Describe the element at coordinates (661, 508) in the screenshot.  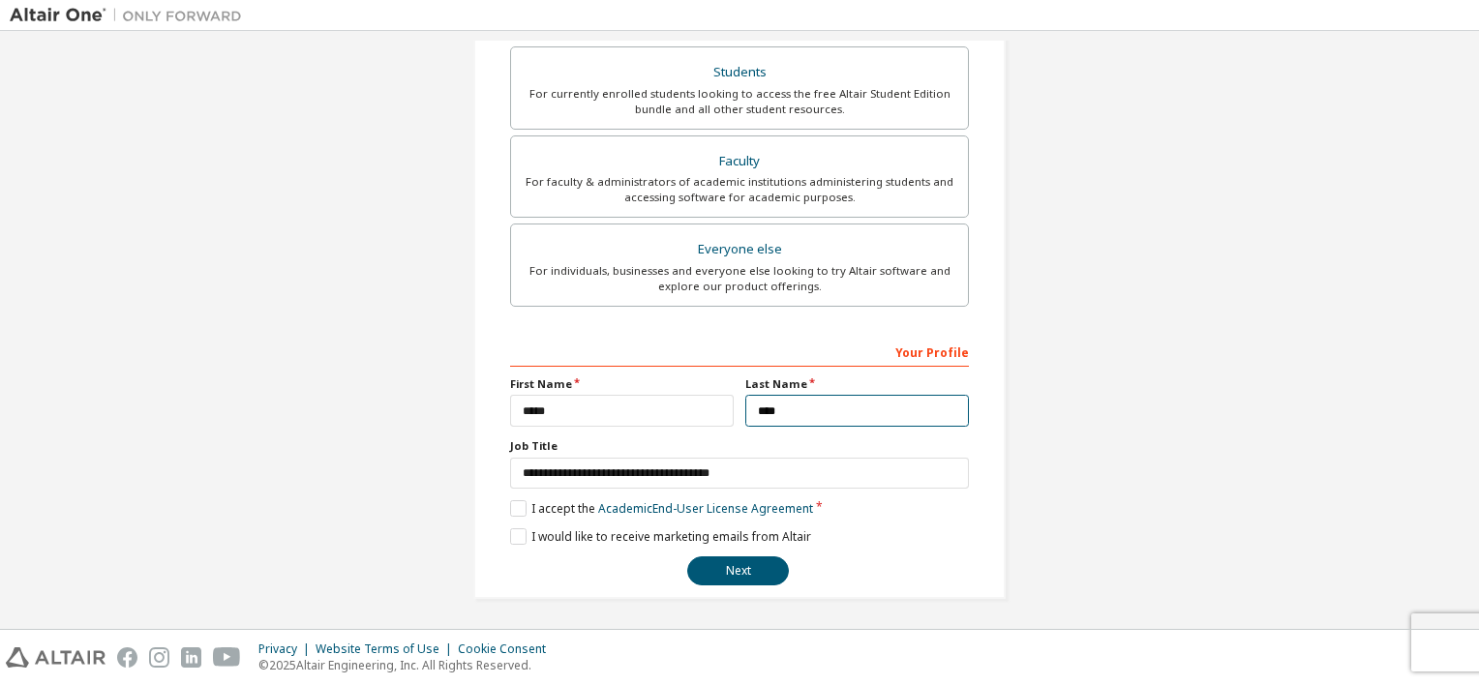
I see `label: I accept the` at that location.